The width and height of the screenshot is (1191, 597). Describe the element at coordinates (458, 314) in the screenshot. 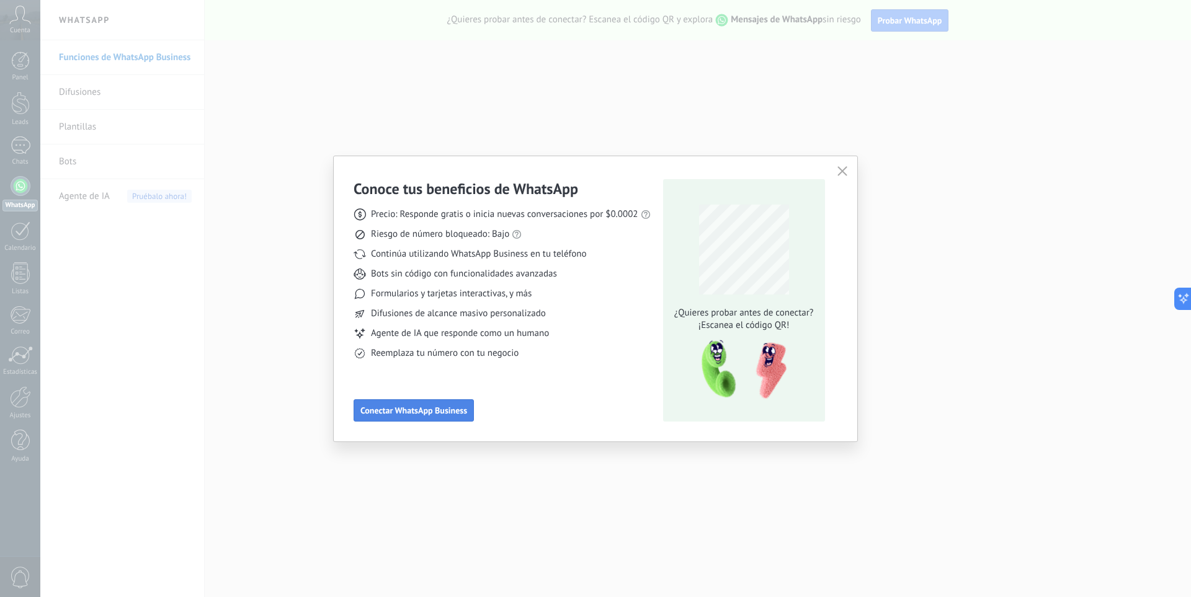

I see `span: Difusiones de alcance masivo personalizado` at that location.